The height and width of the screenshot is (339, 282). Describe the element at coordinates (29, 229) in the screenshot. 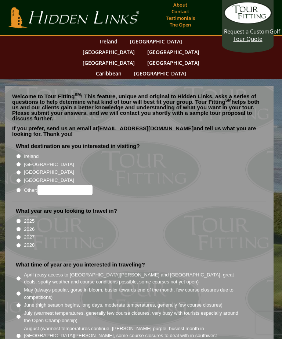

I see `label: 2026` at that location.